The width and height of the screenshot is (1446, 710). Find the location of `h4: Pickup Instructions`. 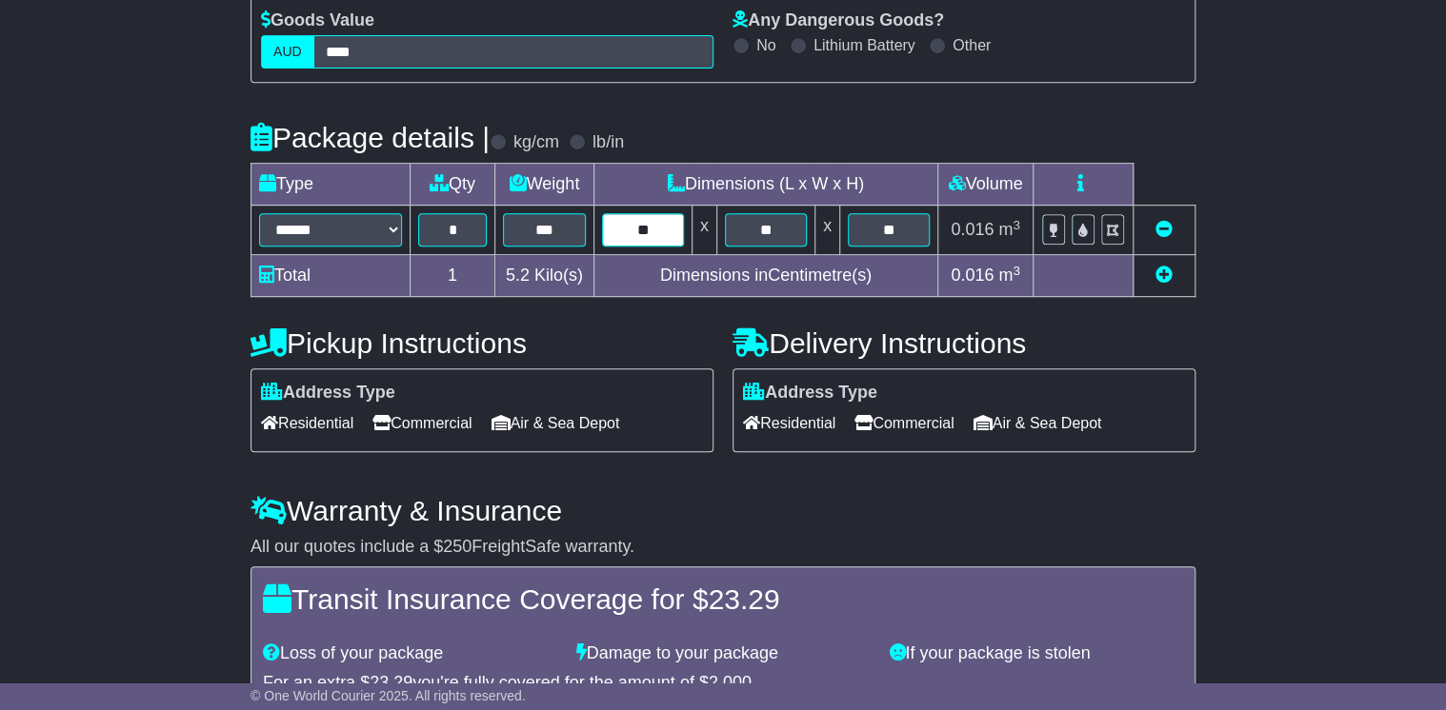

h4: Pickup Instructions is located at coordinates (482, 343).